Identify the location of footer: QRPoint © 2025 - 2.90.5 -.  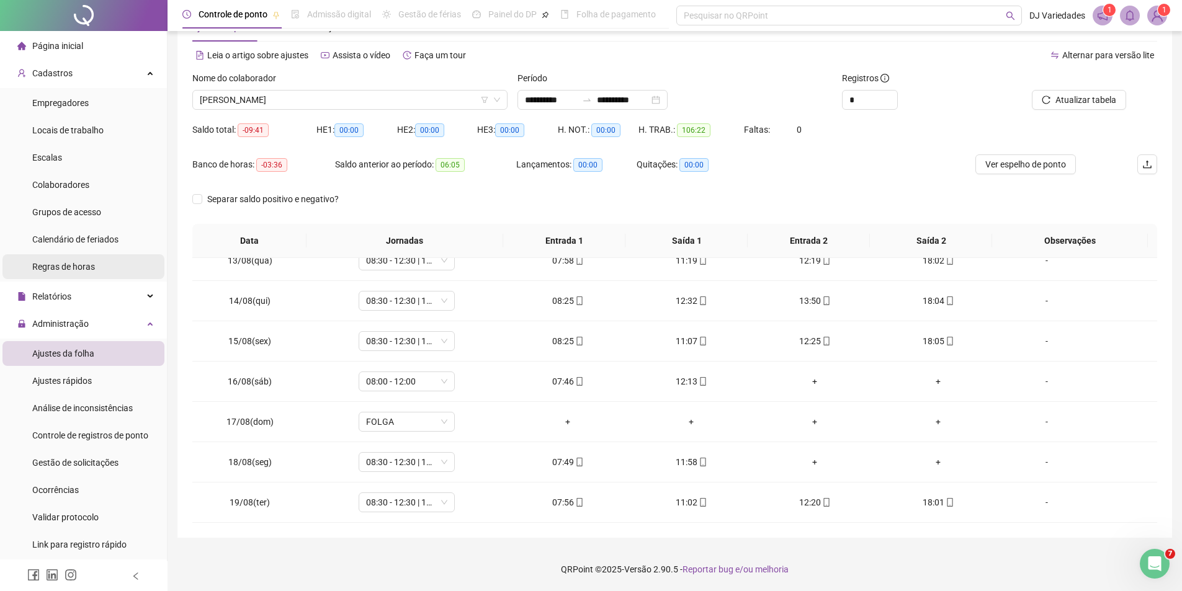
(674, 570).